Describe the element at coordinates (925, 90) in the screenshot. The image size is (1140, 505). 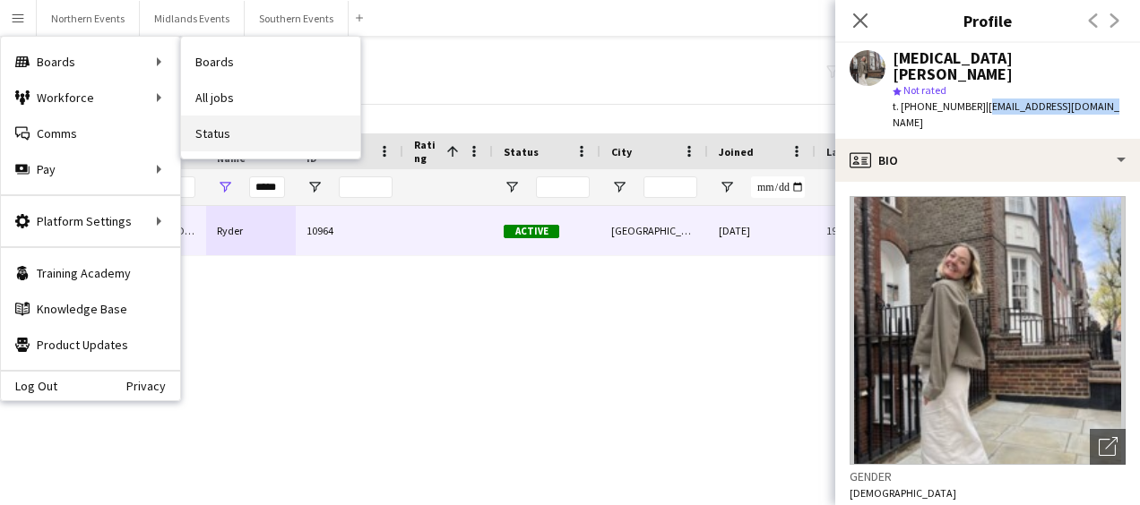
I see `span: Not rated` at that location.